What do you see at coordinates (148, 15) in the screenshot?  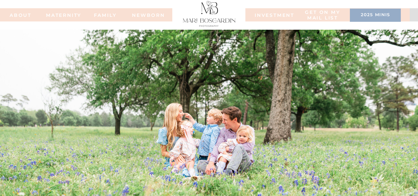 I see `nav: NEWBORN` at bounding box center [148, 15].